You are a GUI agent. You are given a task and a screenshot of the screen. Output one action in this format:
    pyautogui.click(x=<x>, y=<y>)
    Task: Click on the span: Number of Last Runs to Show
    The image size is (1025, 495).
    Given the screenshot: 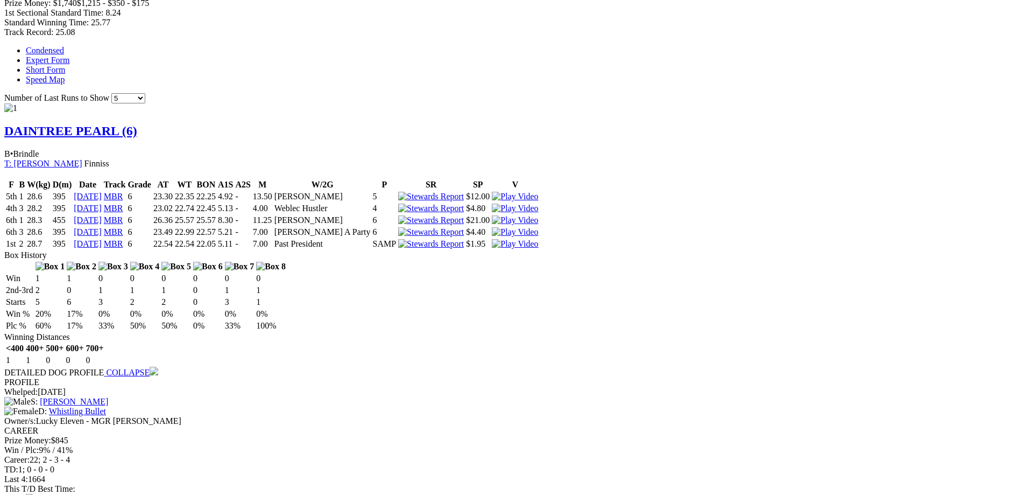 What is the action you would take?
    pyautogui.click(x=57, y=97)
    